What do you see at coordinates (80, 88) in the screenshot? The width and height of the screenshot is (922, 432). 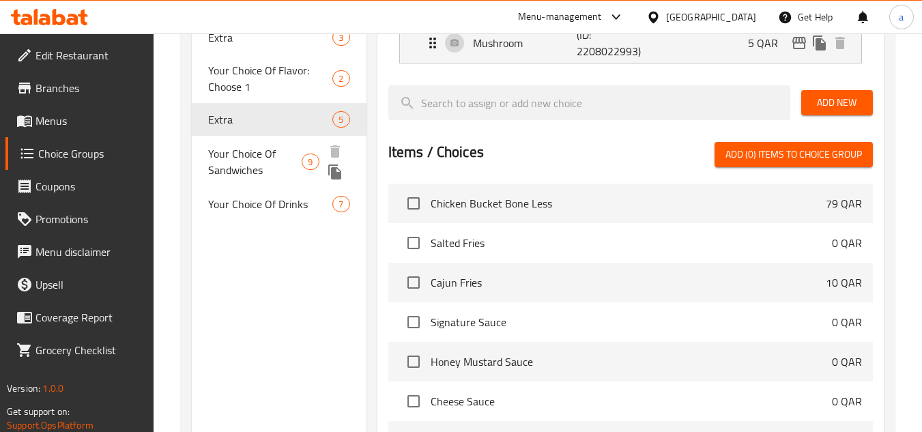 I see `a: Branches` at bounding box center [80, 88].